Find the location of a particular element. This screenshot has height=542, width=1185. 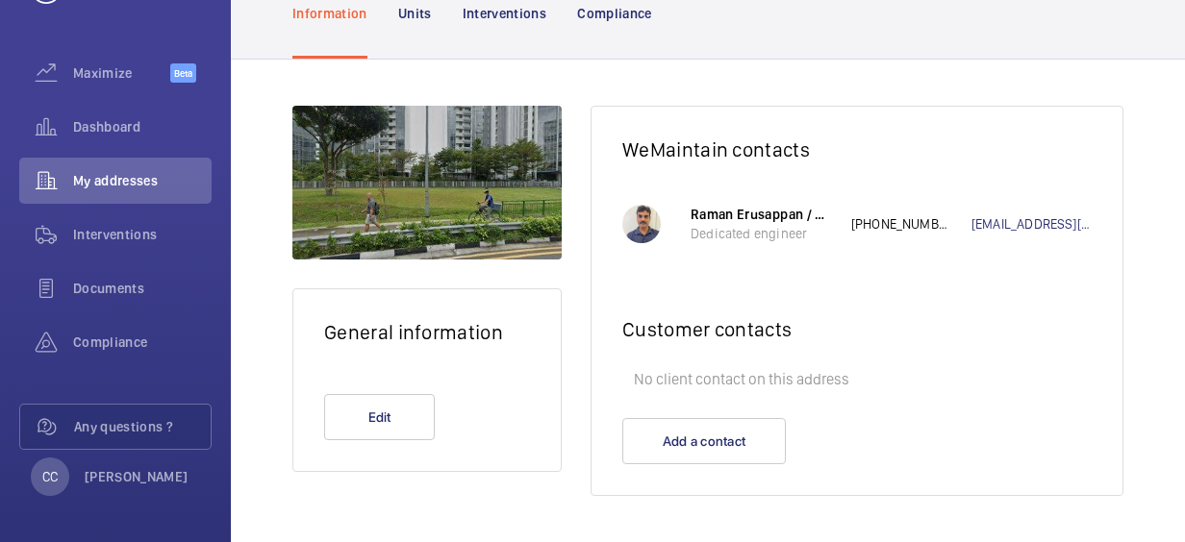

p: Dedicated engineer is located at coordinates (761, 234).